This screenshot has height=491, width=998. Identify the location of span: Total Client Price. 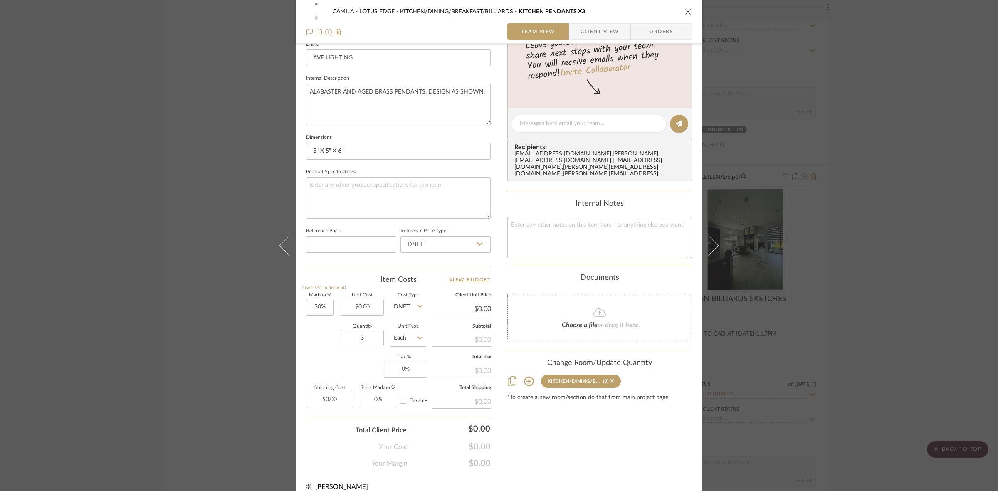
(381, 430).